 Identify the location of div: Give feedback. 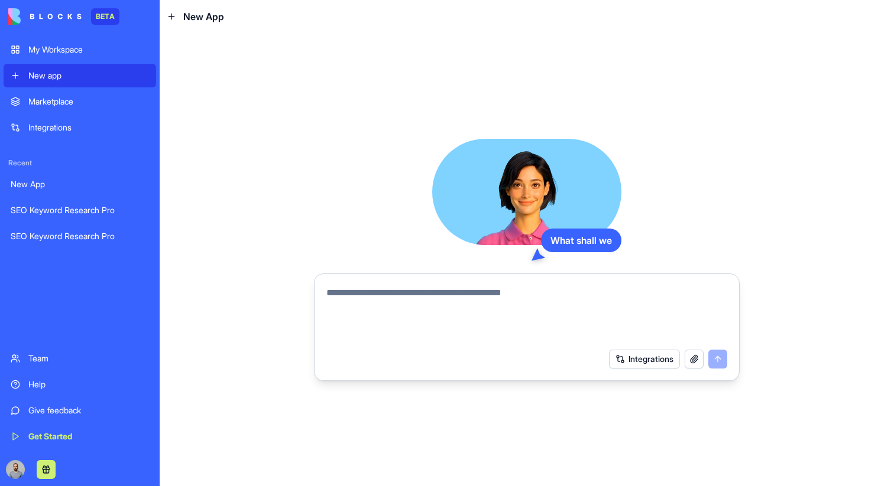
(89, 411).